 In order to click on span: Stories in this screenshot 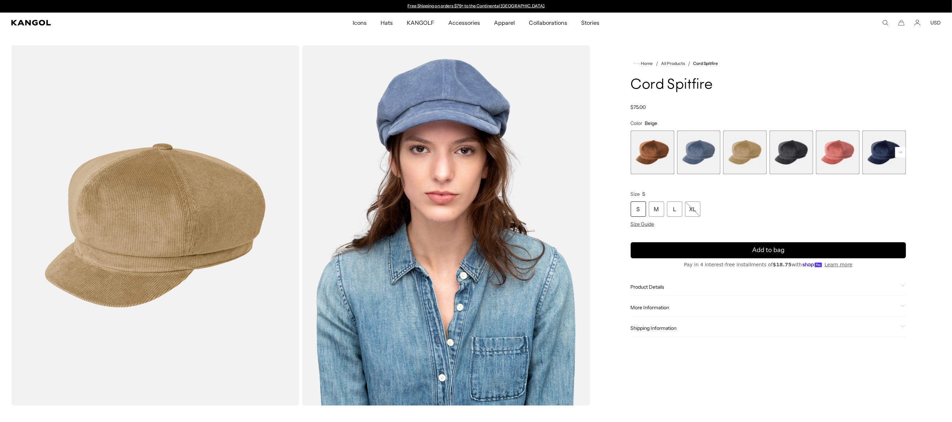, I will do `click(590, 23)`.